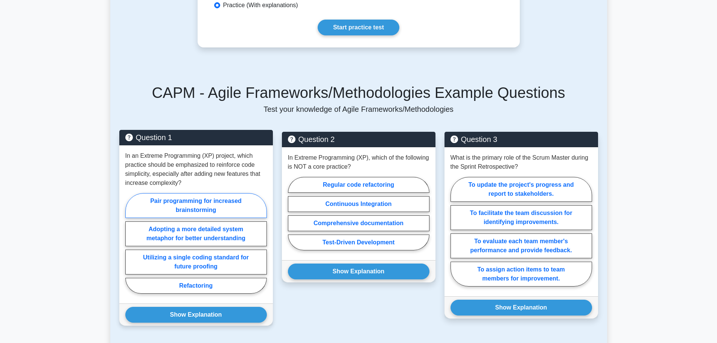 This screenshot has height=343, width=717. Describe the element at coordinates (196, 169) in the screenshot. I see `p: In an Extreme Programming (XP) project, which practice should be emphasized to reinforce code sim...` at that location.